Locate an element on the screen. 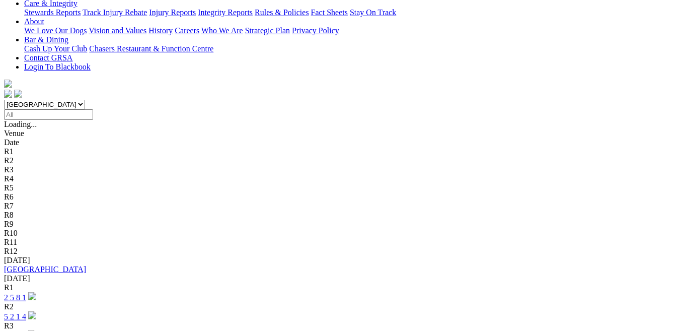  div: R5 is located at coordinates (346, 188).